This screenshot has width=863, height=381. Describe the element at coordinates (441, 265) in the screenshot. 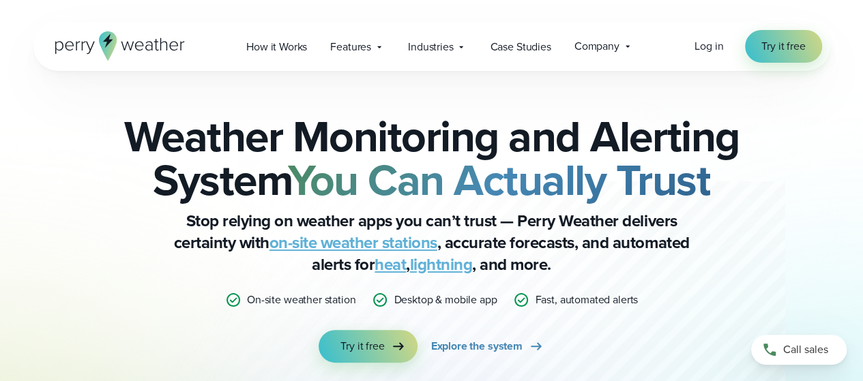

I see `a: lightning` at that location.